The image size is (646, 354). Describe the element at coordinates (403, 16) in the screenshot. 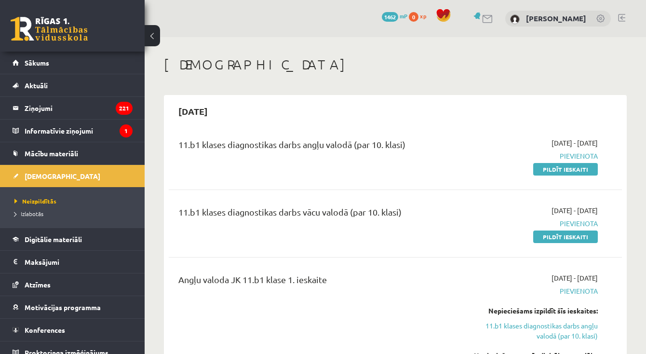

I see `span: mP` at that location.